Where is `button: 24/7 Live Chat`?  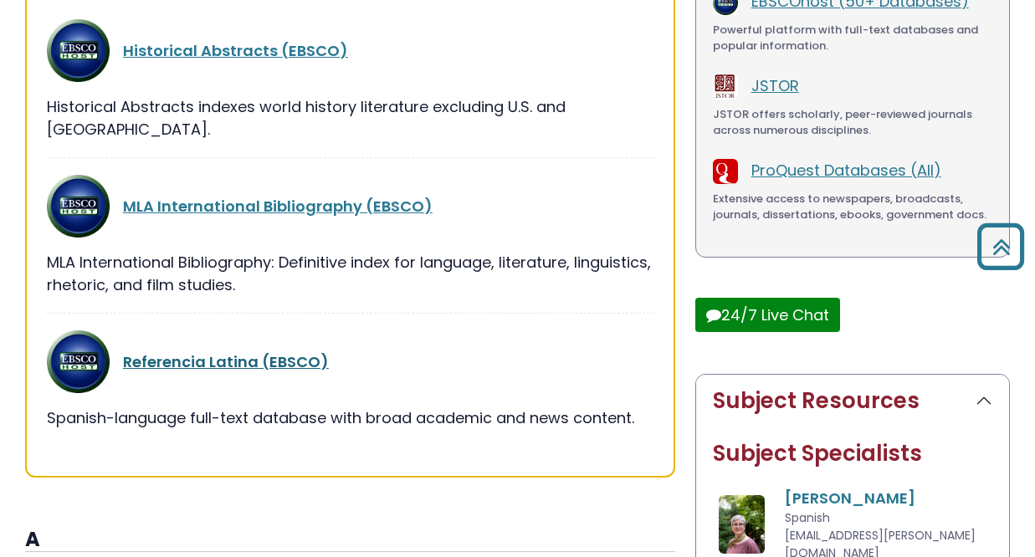
button: 24/7 Live Chat is located at coordinates (767, 314).